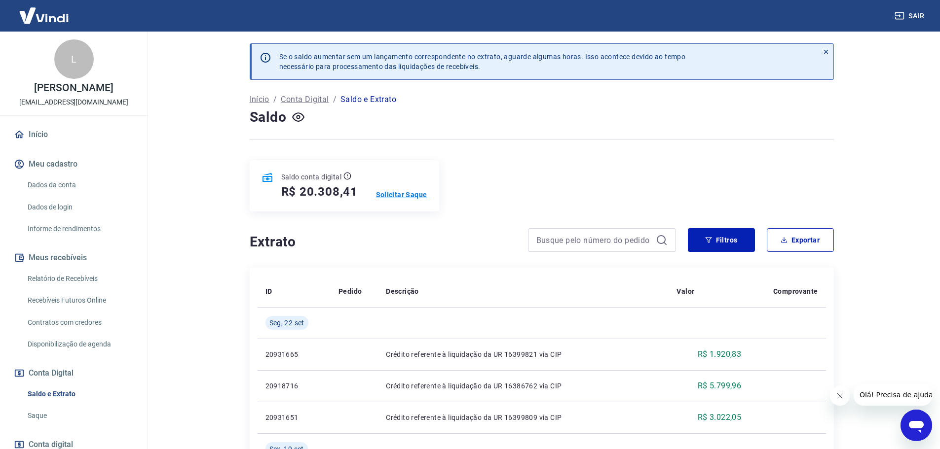 The width and height of the screenshot is (940, 449). I want to click on button: Filtros, so click(721, 240).